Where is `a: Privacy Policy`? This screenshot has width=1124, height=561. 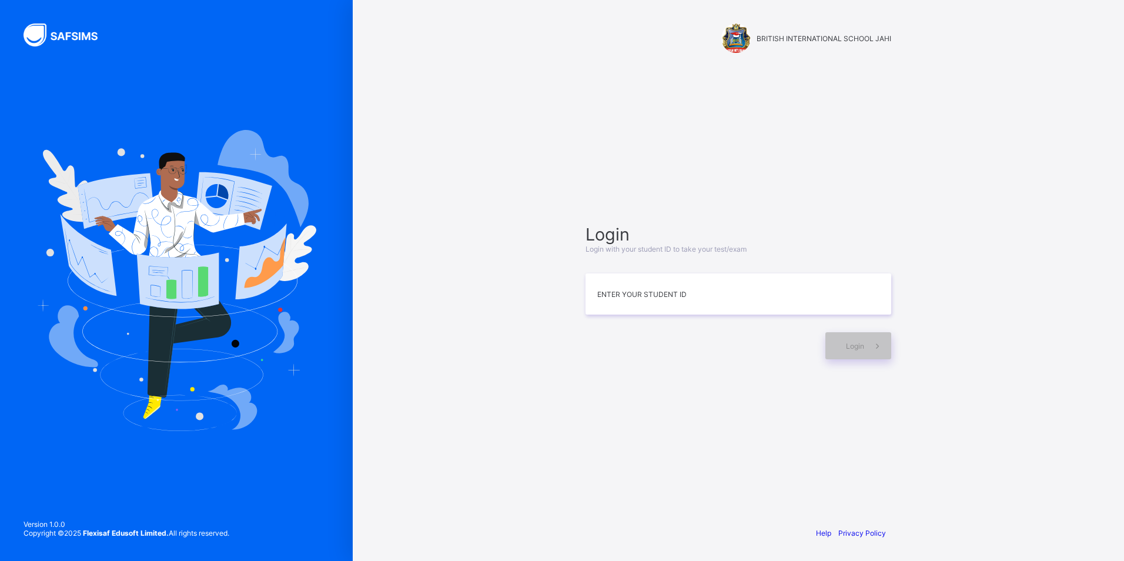
a: Privacy Policy is located at coordinates (862, 533).